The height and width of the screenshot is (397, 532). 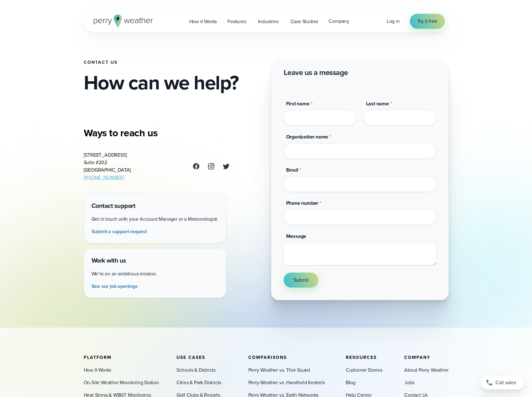 I want to click on a: Blog, so click(x=350, y=382).